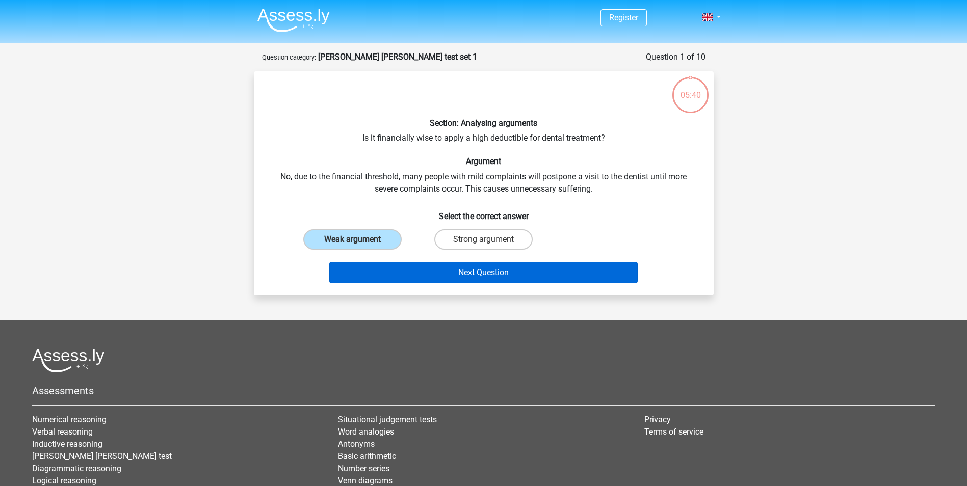  Describe the element at coordinates (352, 239) in the screenshot. I see `label: Weak argument` at that location.